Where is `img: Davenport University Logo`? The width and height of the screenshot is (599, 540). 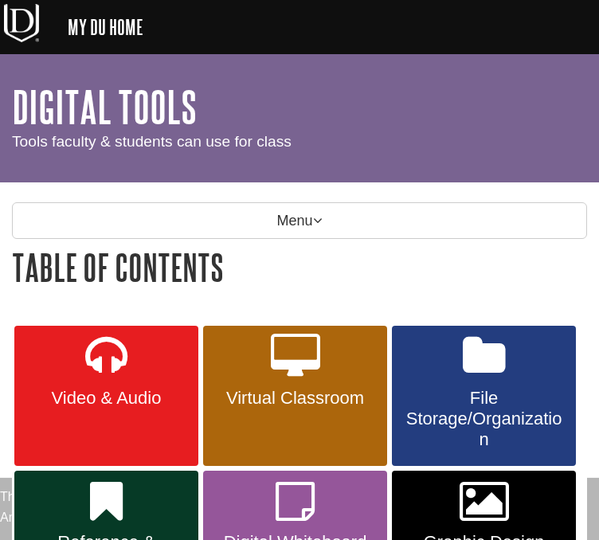 img: Davenport University Logo is located at coordinates (22, 23).